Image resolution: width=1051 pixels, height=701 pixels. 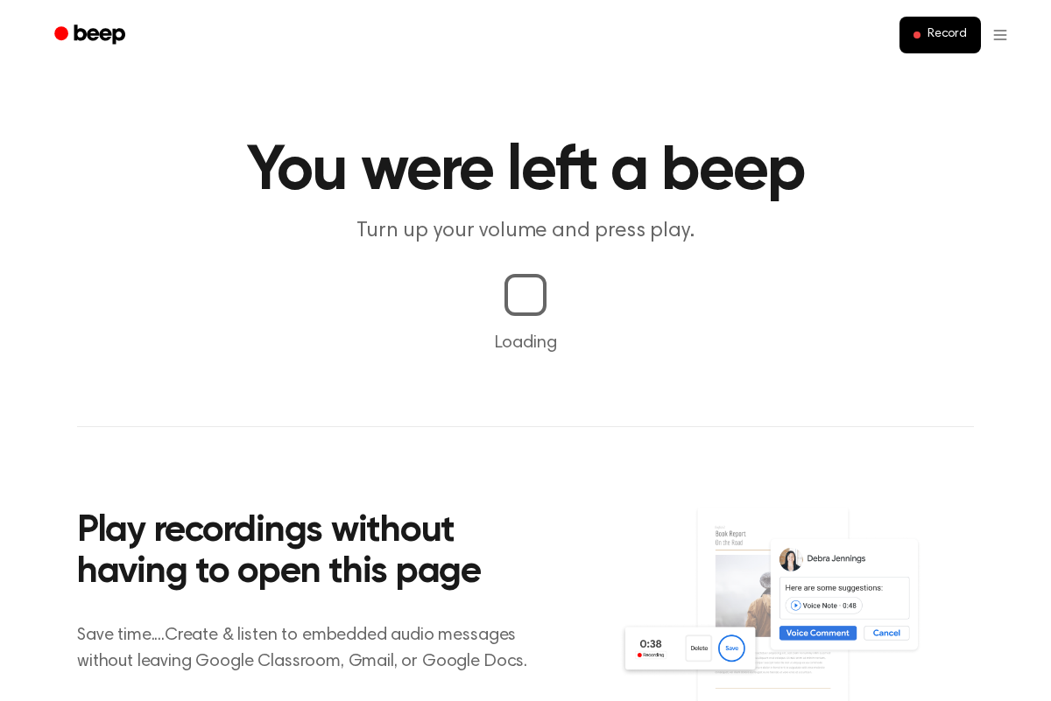 I want to click on p: Save time....Create & listen to embedded audio messages without leaving Google Classroom, Gmail, ..., so click(x=313, y=649).